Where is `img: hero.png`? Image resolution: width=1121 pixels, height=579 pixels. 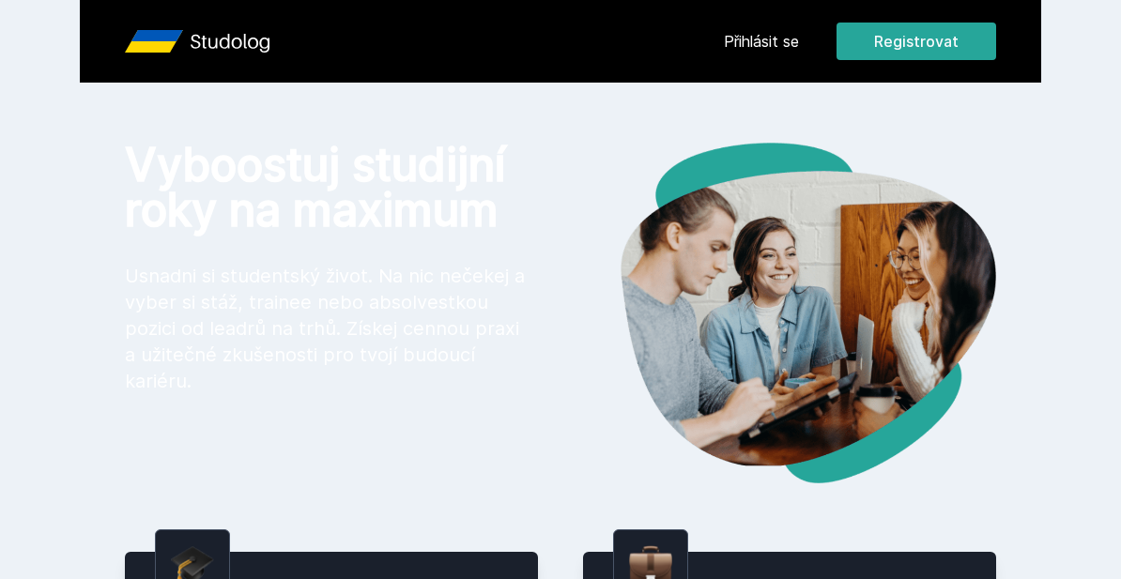 img: hero.png is located at coordinates (778, 313).